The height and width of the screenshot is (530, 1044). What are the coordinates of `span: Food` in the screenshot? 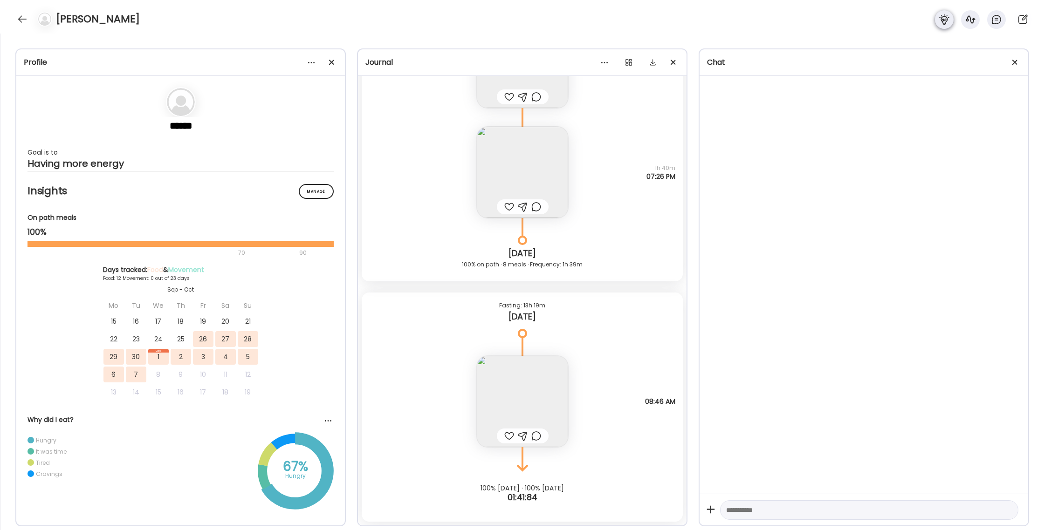 It's located at (155, 270).